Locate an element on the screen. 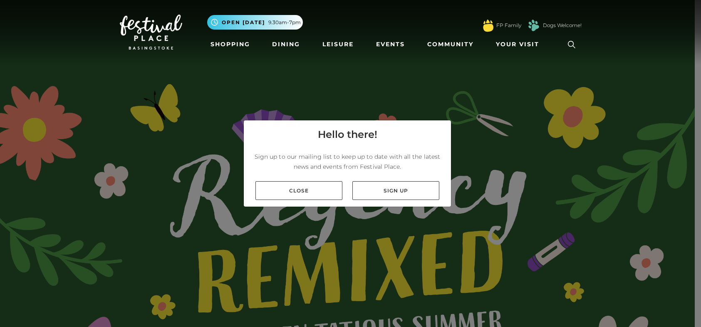 This screenshot has height=327, width=701. a: Shopping is located at coordinates (230, 44).